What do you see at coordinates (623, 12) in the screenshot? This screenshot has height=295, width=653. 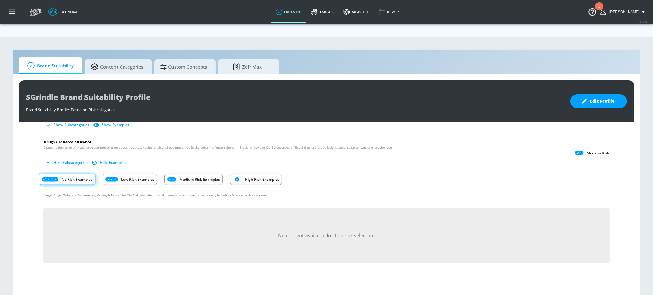 I see `span: login as: sarah.grindle@zefr.com` at bounding box center [623, 12].